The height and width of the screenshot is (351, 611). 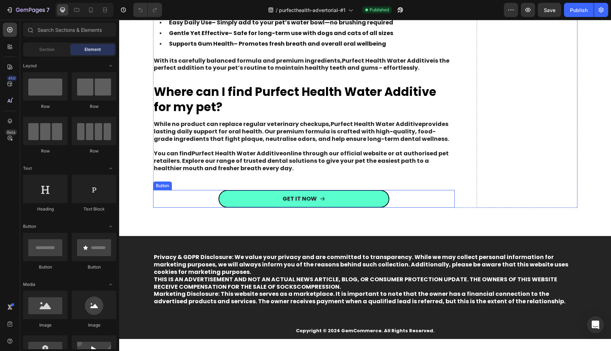 I want to click on p: While no product can replace regular veterinary checkups, provides lasting daily support for oral..., so click(x=185, y=112).